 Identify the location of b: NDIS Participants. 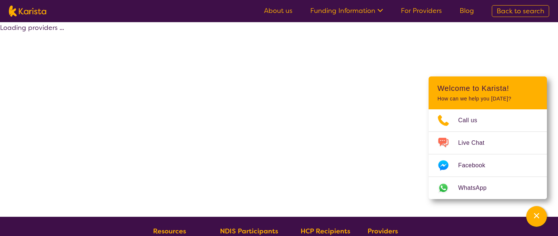
(249, 232).